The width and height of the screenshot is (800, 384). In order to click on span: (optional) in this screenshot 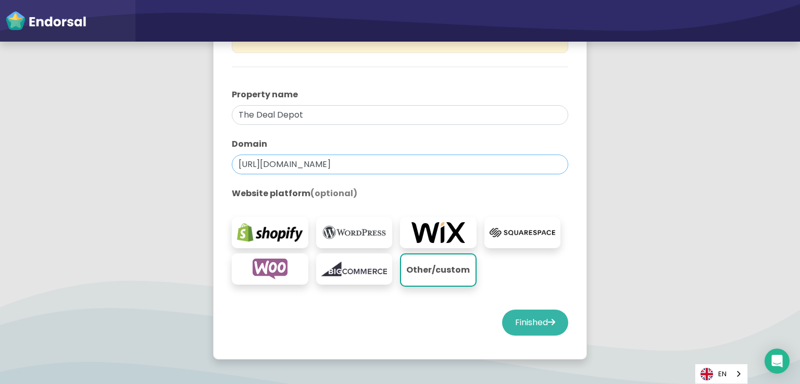, I will do `click(334, 193)`.